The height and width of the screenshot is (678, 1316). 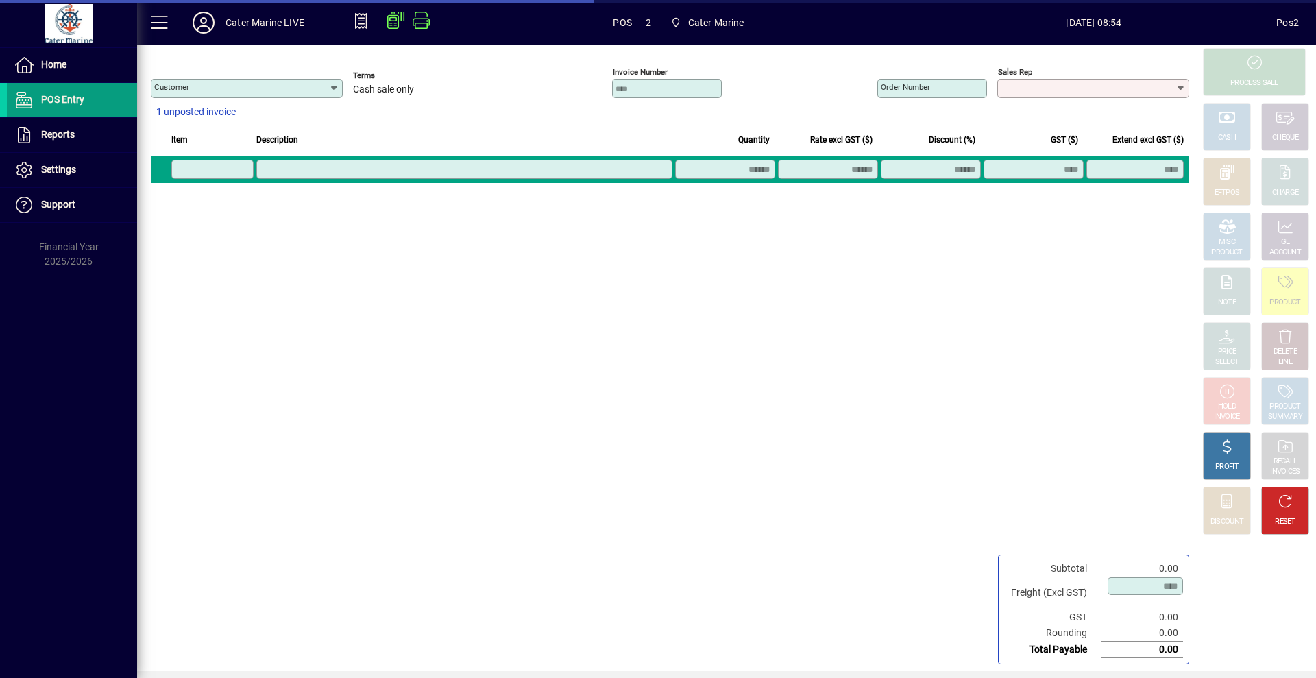 I want to click on span: Support, so click(x=58, y=204).